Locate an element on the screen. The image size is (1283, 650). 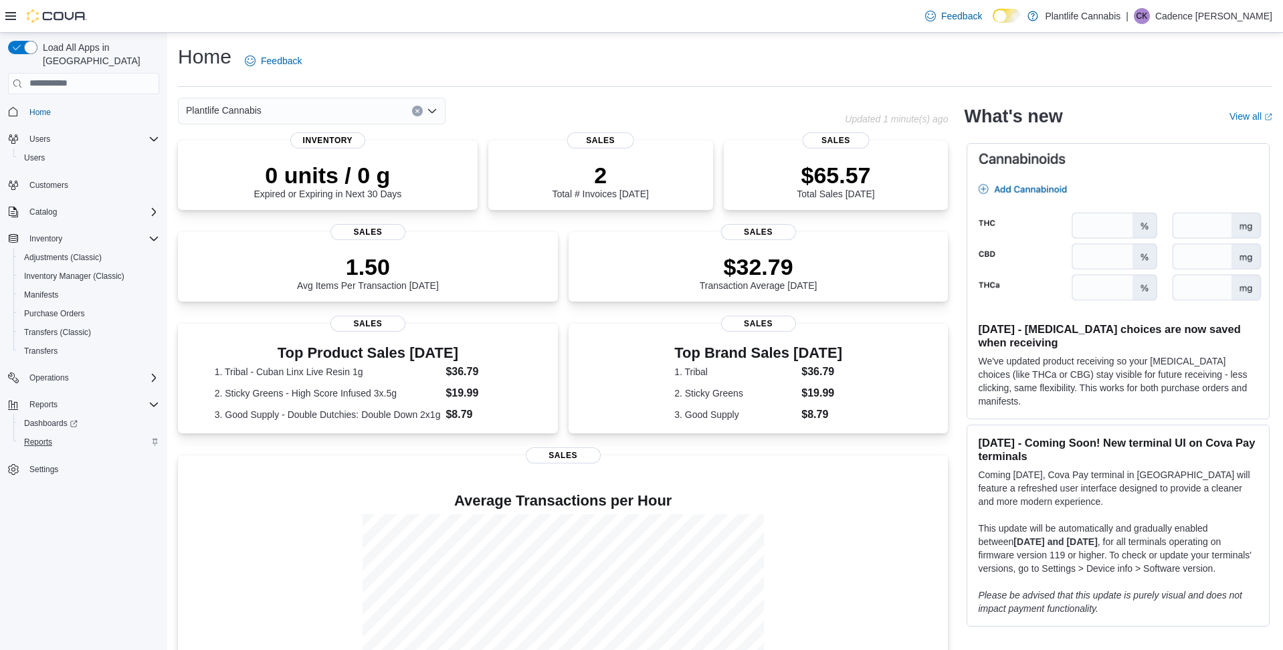
svg: External link is located at coordinates (1268, 117).